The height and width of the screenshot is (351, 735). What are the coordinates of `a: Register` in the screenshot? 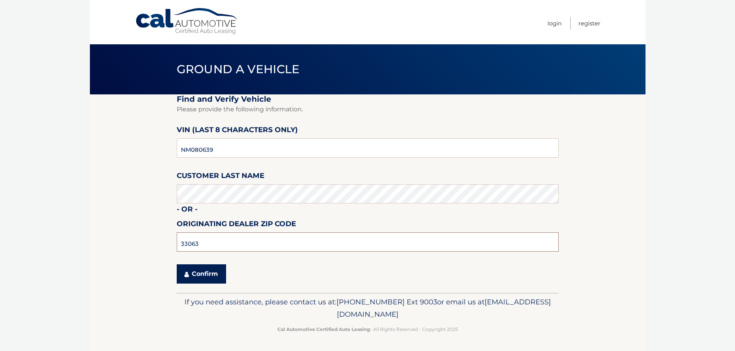 It's located at (589, 23).